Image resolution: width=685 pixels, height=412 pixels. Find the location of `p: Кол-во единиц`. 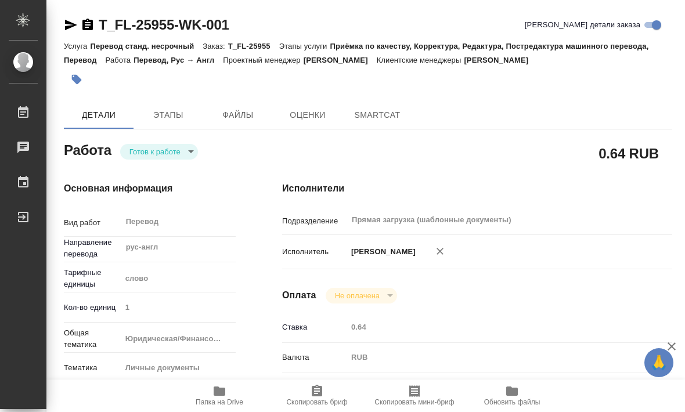

p: Кол-во единиц is located at coordinates (92, 308).